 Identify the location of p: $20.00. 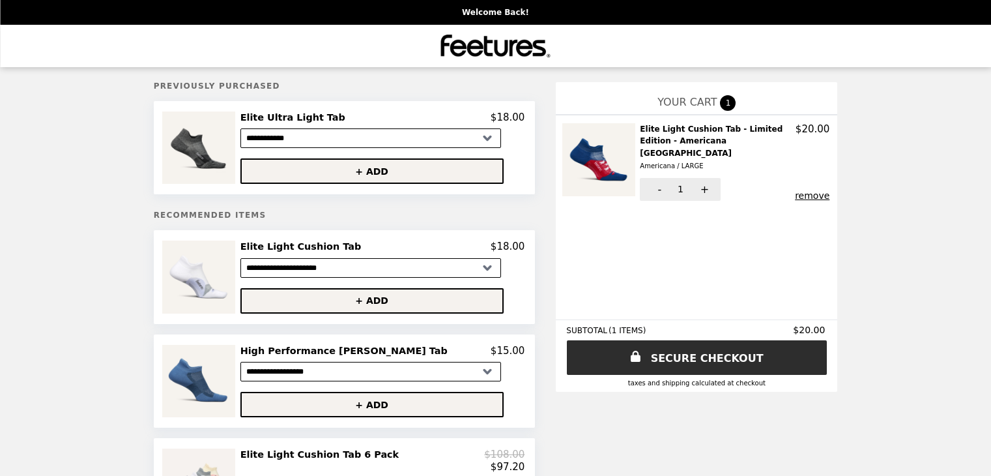
(813, 129).